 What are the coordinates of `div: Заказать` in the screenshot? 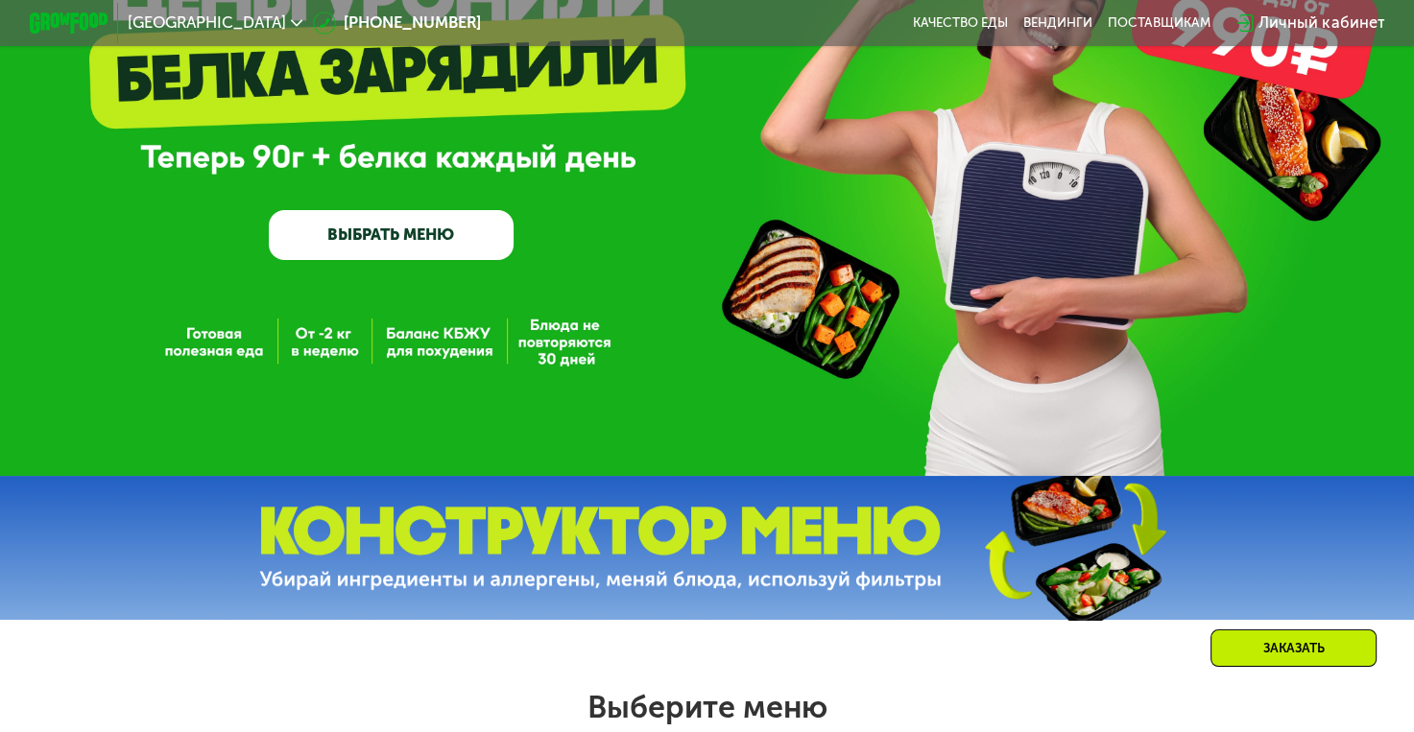 It's located at (1293, 648).